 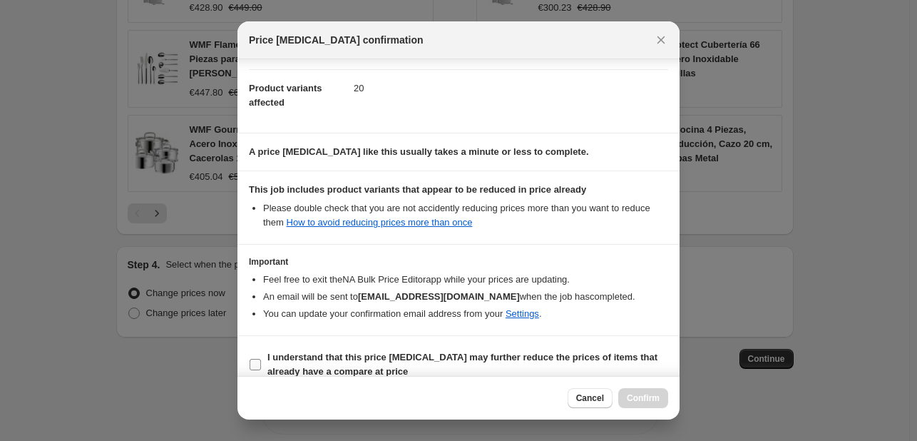 What do you see at coordinates (285, 95) in the screenshot?
I see `span: Product variants affected` at bounding box center [285, 95].